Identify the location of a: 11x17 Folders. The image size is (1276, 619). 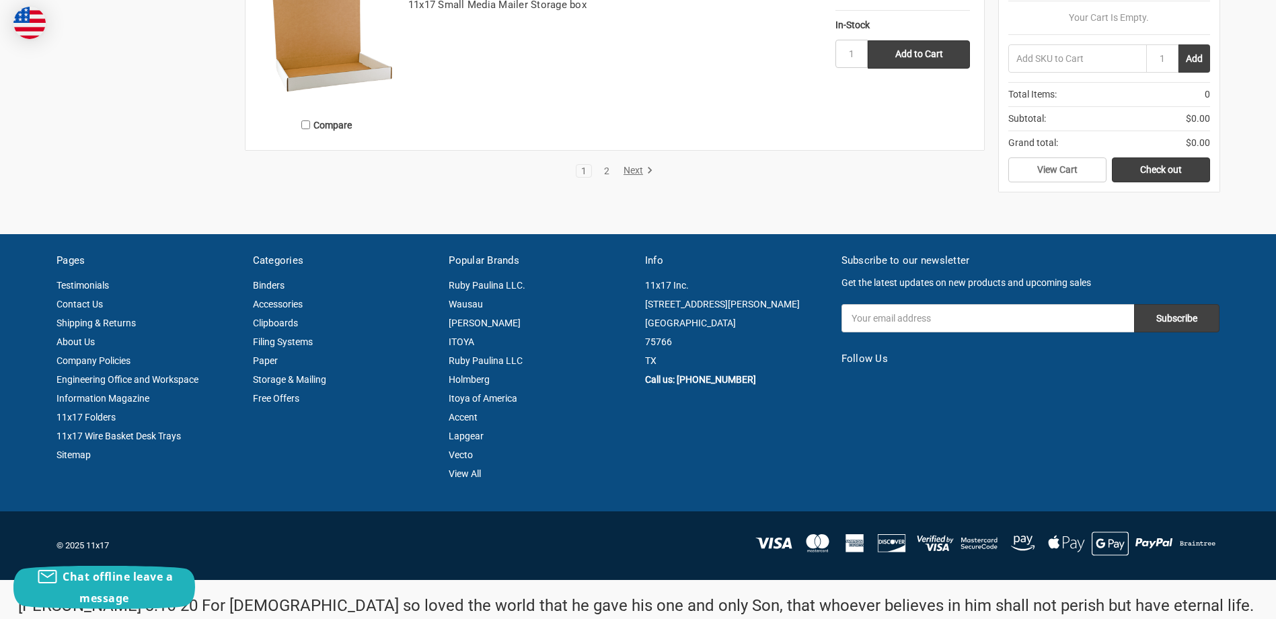
(86, 417).